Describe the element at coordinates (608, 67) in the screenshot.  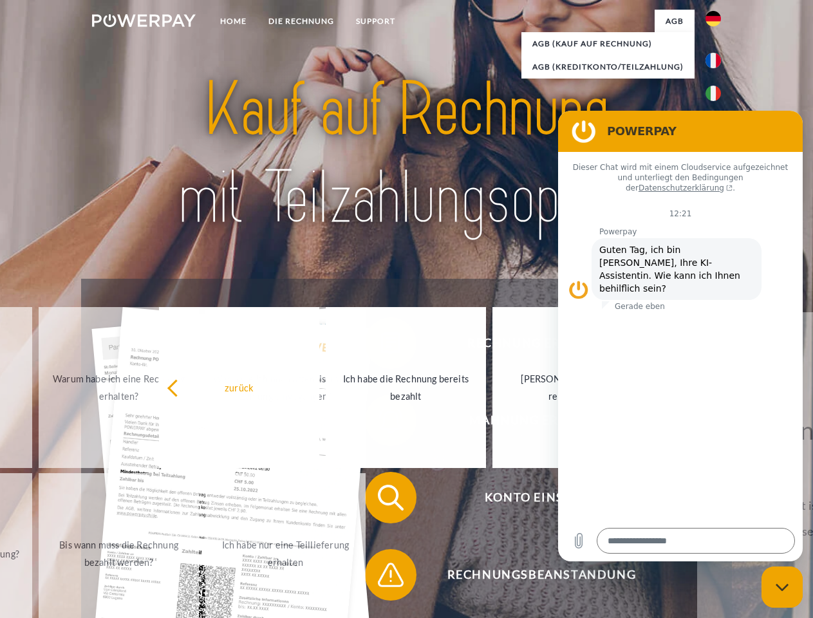
I see `a: AGB (Kreditkonto/Teilzahlung)` at that location.